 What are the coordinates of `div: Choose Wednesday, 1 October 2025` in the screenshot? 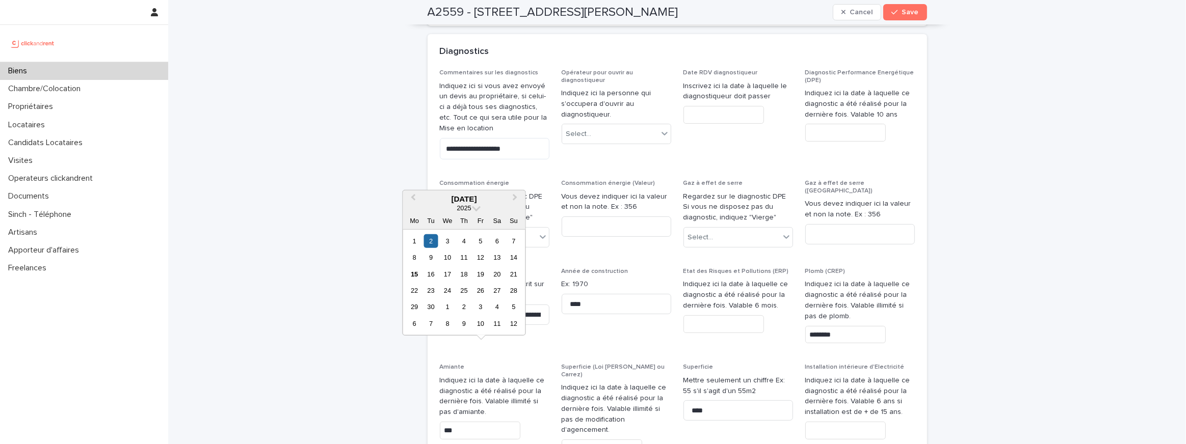 It's located at (447, 307).